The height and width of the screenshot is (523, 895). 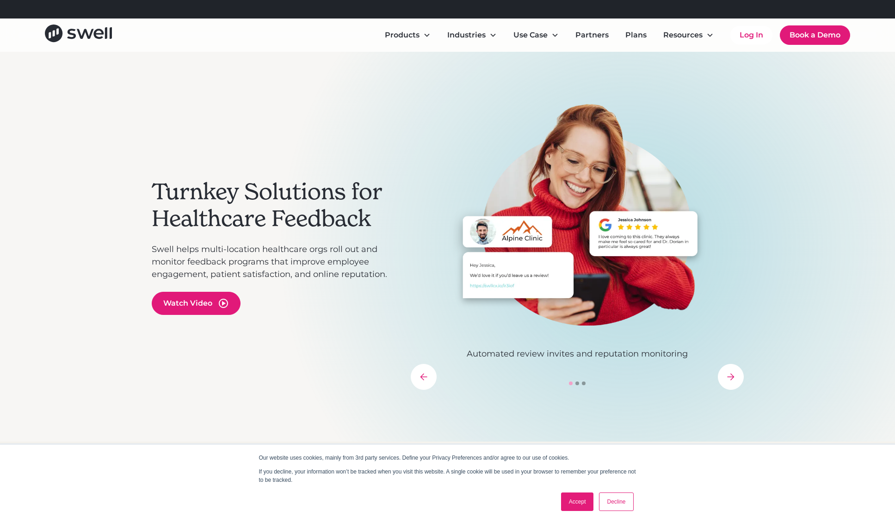 What do you see at coordinates (731, 377) in the screenshot?
I see `div: next slide` at bounding box center [731, 377].